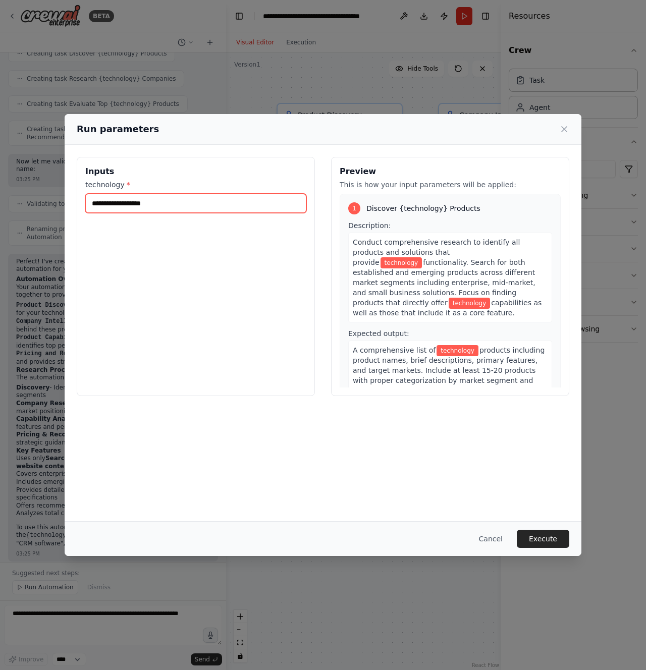 The image size is (646, 670). What do you see at coordinates (378, 334) in the screenshot?
I see `span: Expected output:` at bounding box center [378, 334].